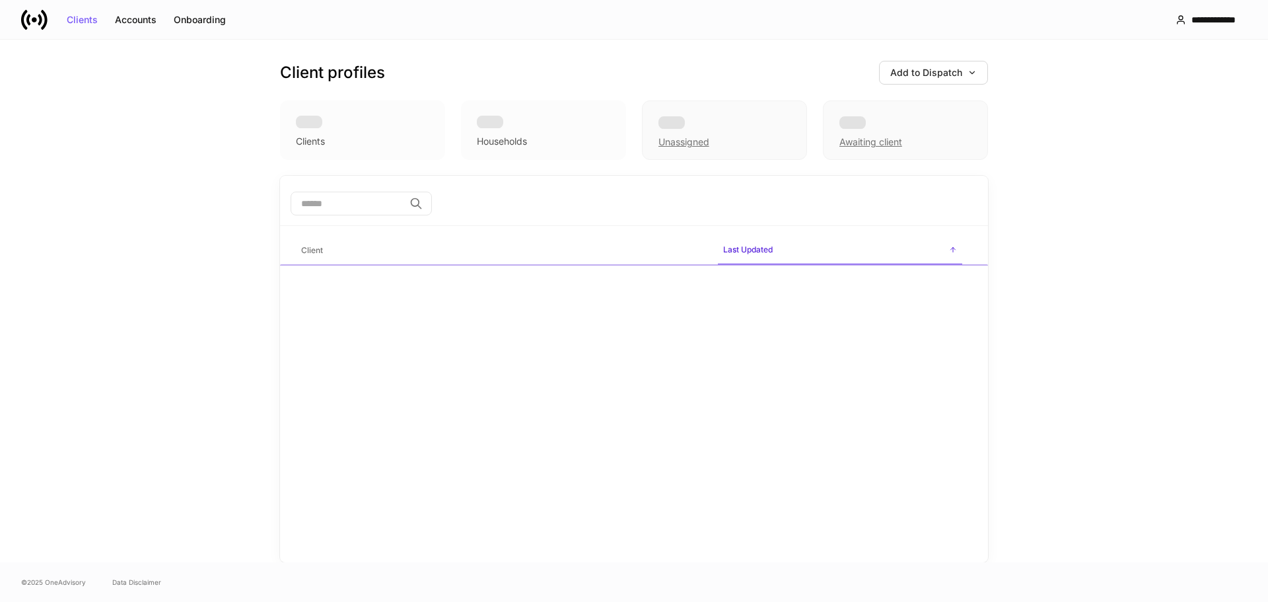  What do you see at coordinates (135, 20) in the screenshot?
I see `div: Accounts` at bounding box center [135, 20].